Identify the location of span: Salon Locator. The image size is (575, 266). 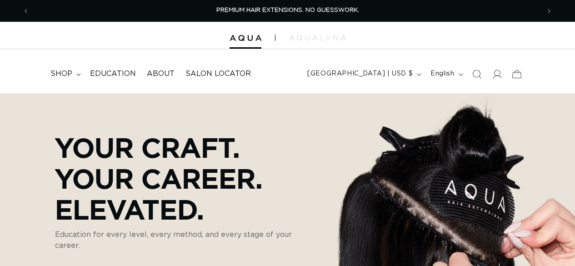
(218, 74).